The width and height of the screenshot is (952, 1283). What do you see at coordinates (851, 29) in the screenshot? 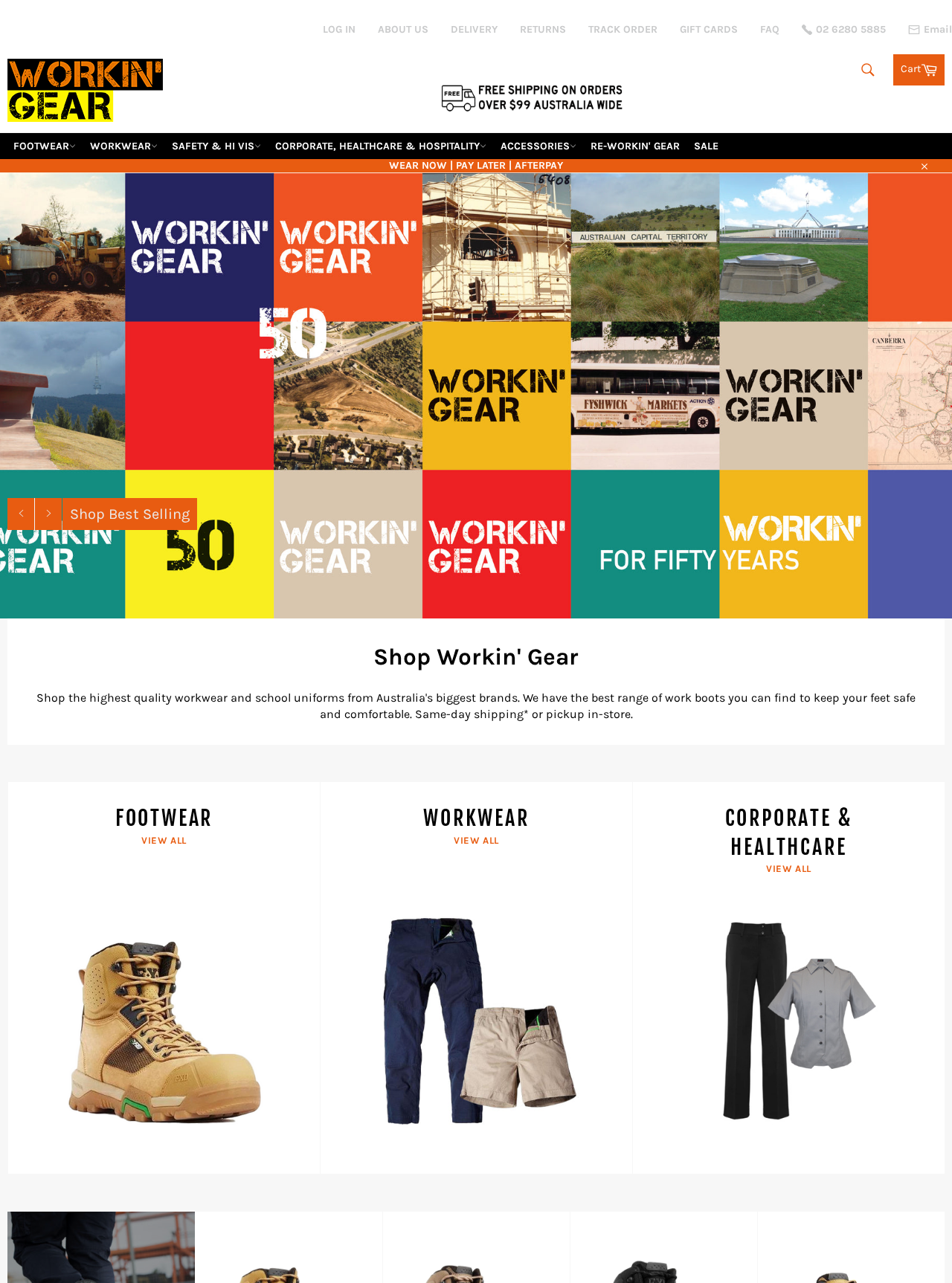
I see `span: 02 6280 5885` at bounding box center [851, 29].